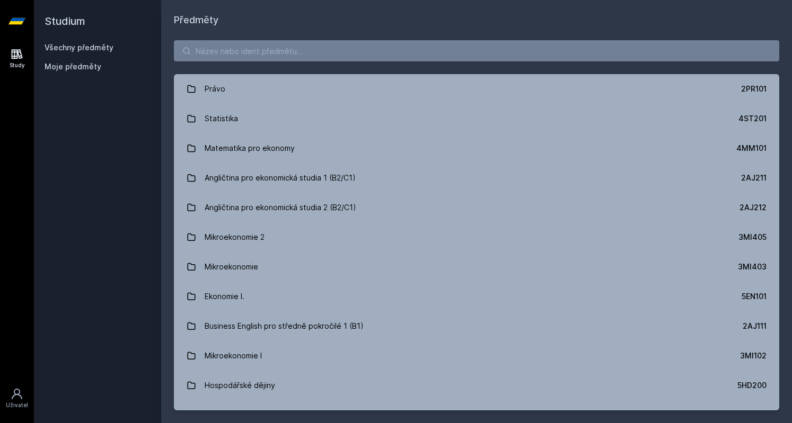 The image size is (792, 423). Describe the element at coordinates (250, 148) in the screenshot. I see `div: Matematika pro ekonomy` at that location.